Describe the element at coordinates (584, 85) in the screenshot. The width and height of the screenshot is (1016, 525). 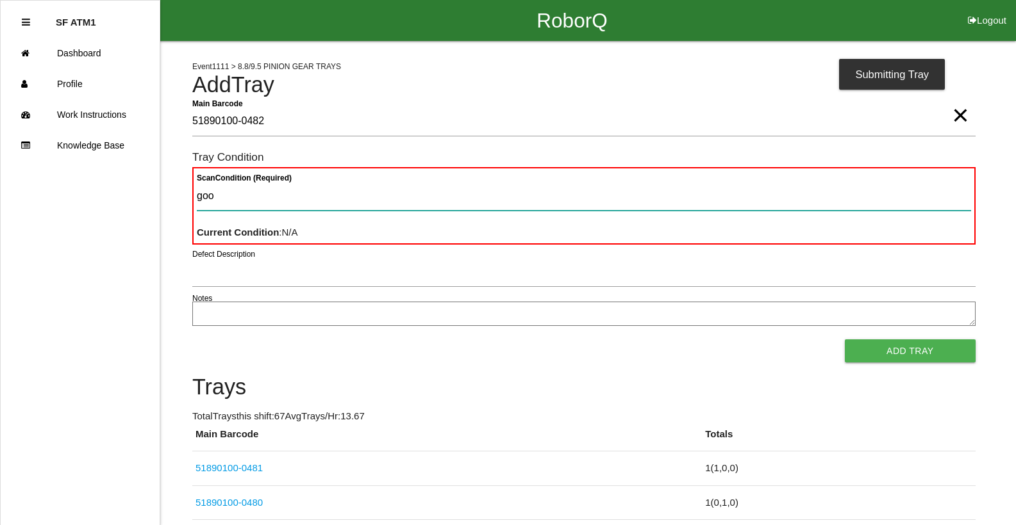
I see `h4: Add Tray` at that location.